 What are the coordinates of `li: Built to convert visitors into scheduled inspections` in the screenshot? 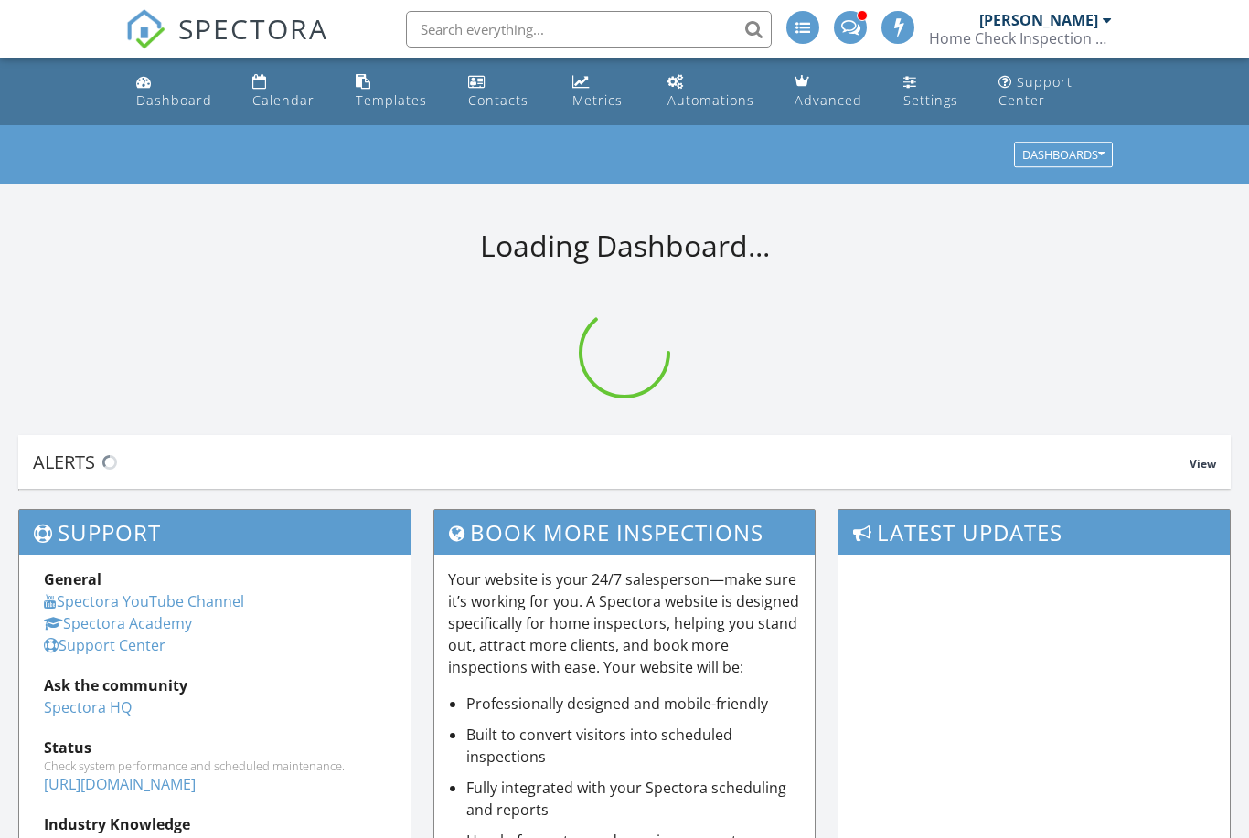 It's located at (633, 746).